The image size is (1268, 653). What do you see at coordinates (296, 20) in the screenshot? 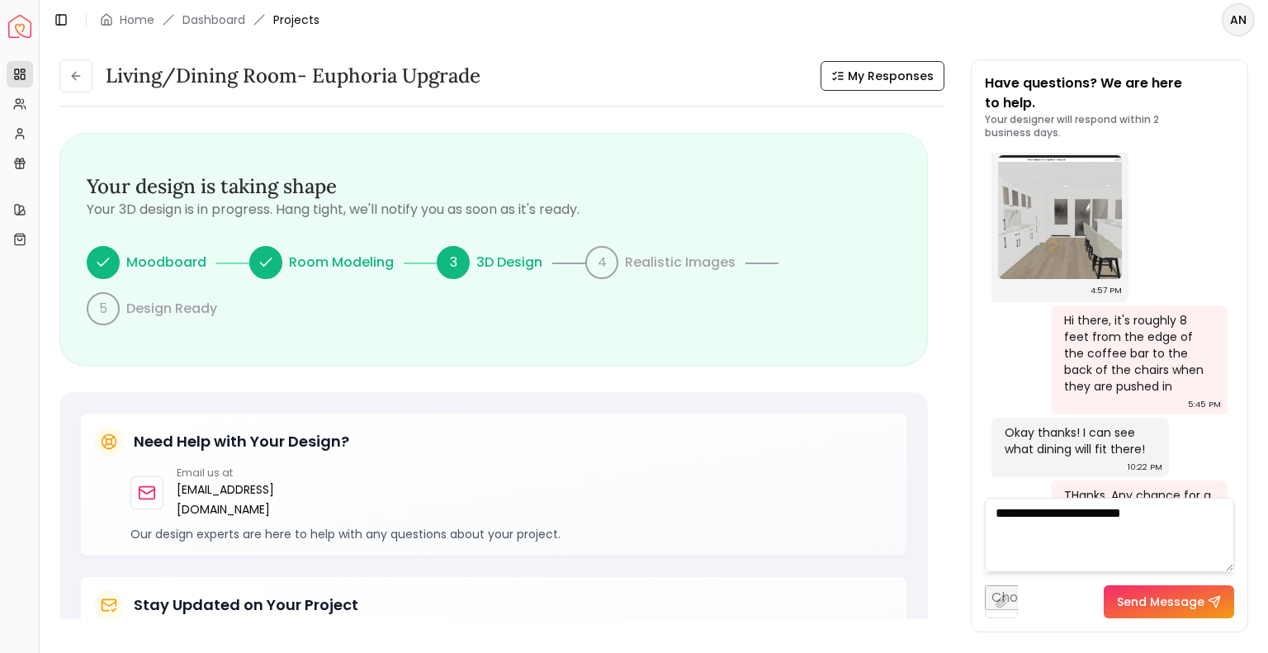
I see `span: Projects` at bounding box center [296, 20].